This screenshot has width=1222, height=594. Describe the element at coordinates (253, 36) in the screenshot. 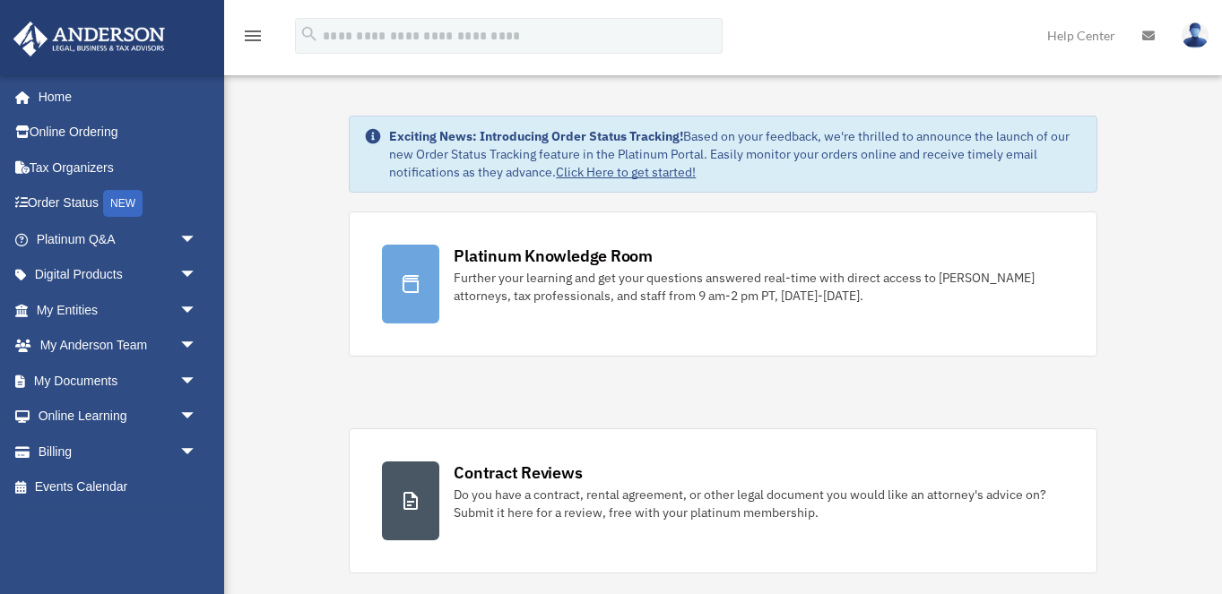

I see `i: menu` at that location.